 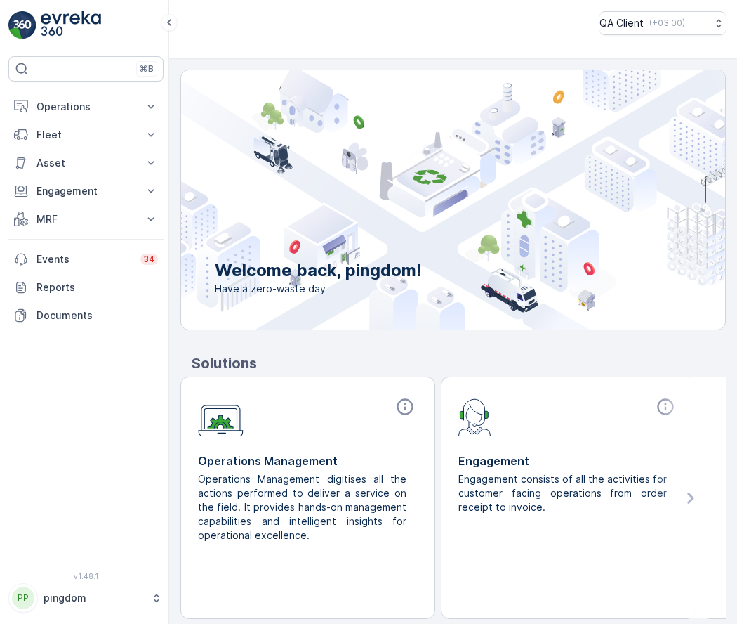 I want to click on button: Fleet, so click(x=86, y=135).